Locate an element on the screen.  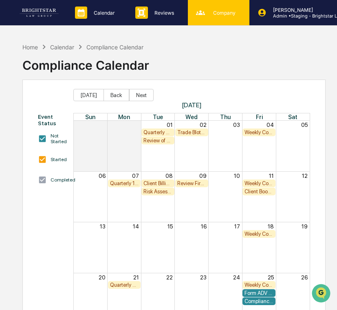
span: Attestations is located at coordinates (84, 171).